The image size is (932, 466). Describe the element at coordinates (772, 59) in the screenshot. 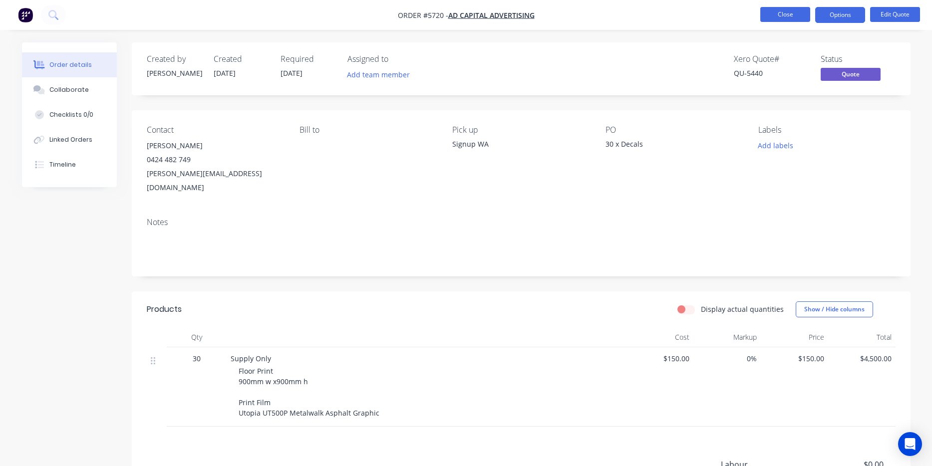

I see `div: Xero Quote #` at that location.